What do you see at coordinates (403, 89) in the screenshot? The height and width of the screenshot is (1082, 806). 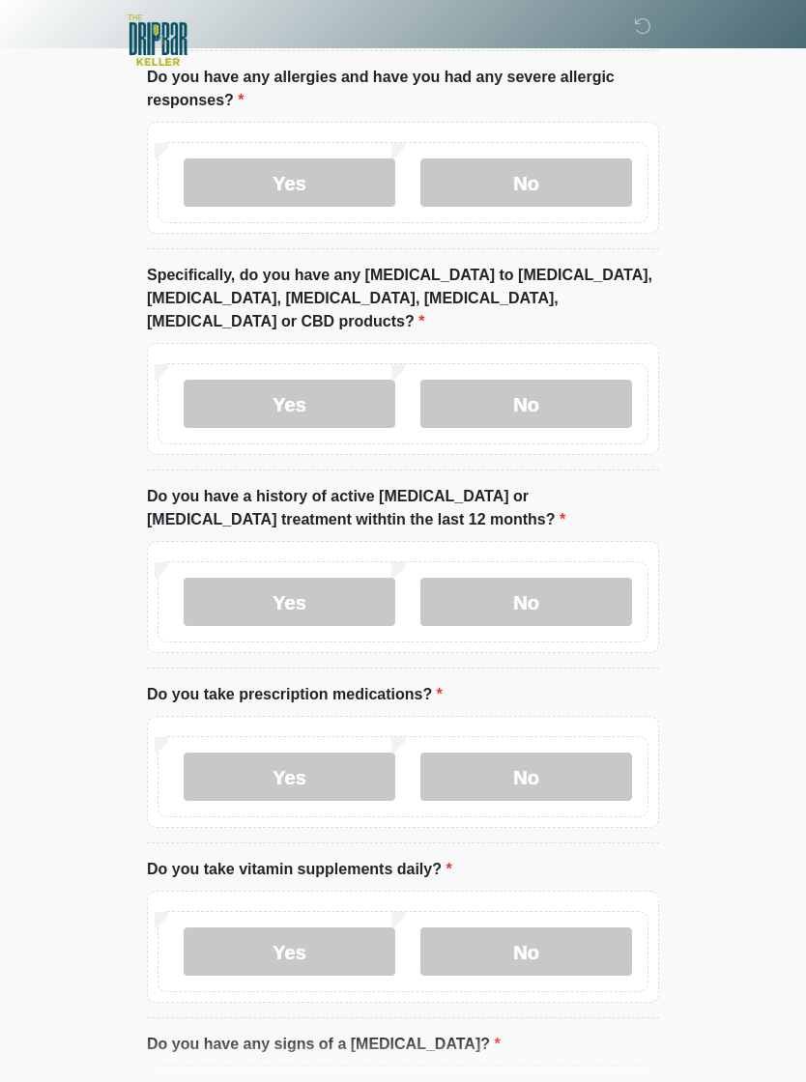 I see `label: Do you have any allergies and have you had any severe allergic responses?` at bounding box center [403, 89].